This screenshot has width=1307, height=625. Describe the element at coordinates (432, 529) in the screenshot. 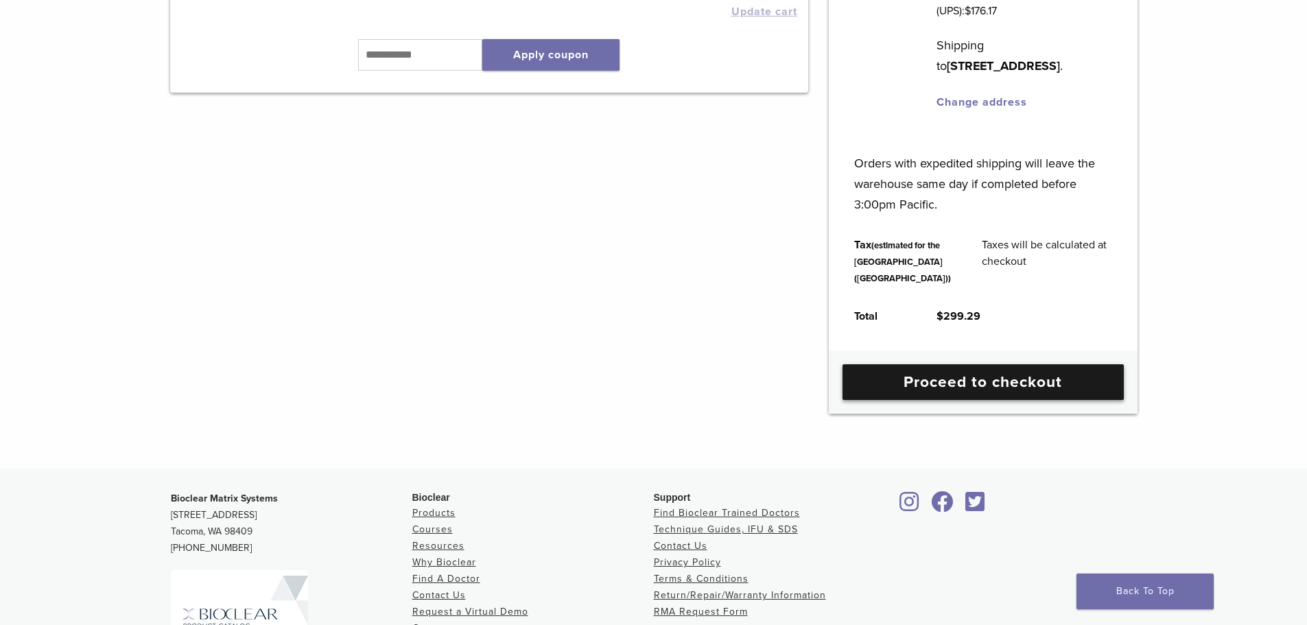

I see `a: Courses` at that location.